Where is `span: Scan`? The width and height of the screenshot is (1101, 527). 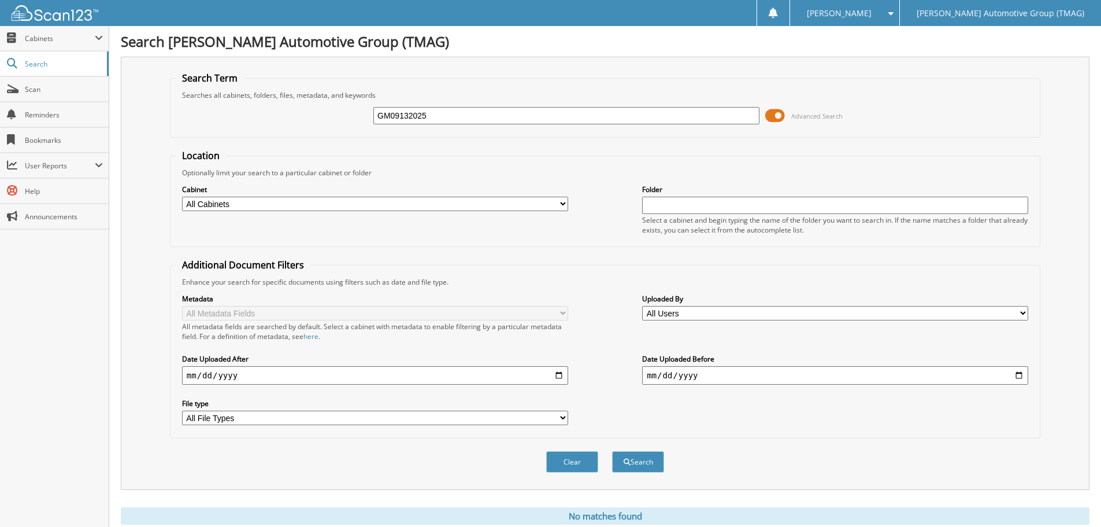 span: Scan is located at coordinates (64, 89).